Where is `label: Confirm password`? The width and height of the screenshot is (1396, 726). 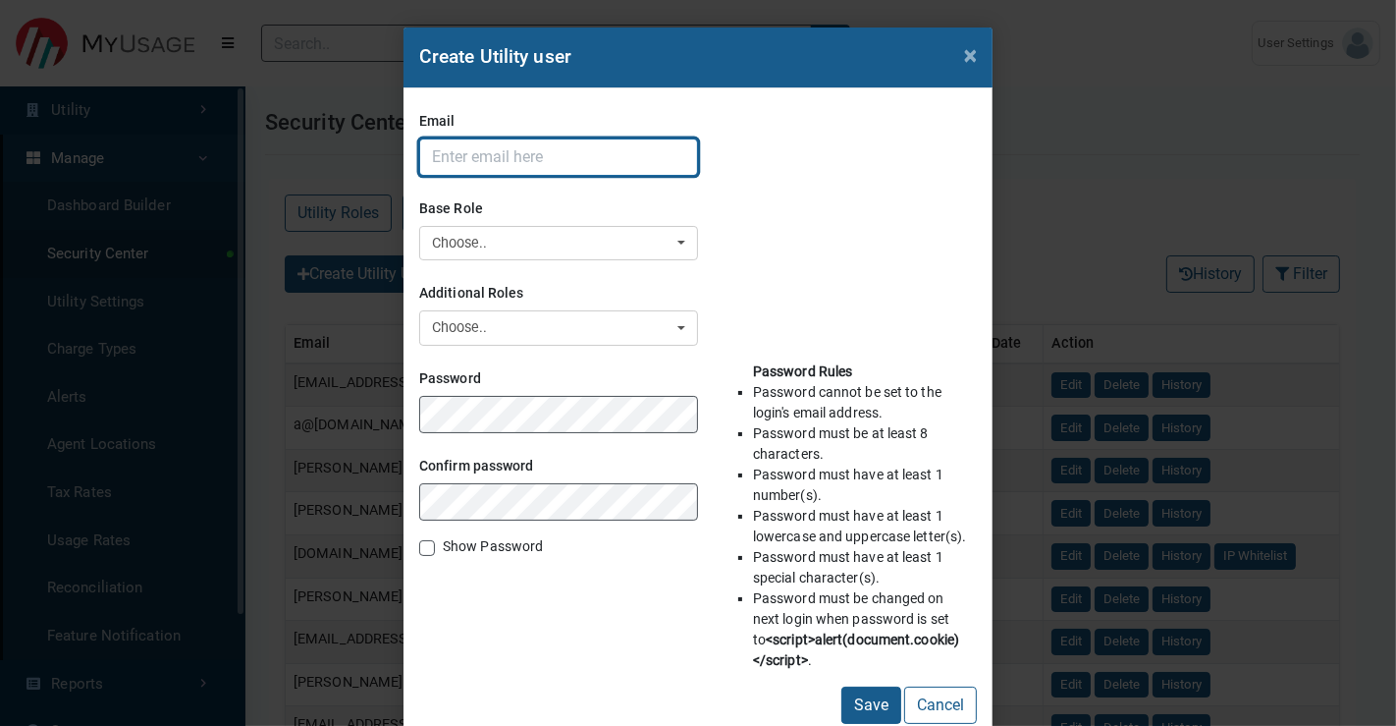
label: Confirm password is located at coordinates (476, 465).